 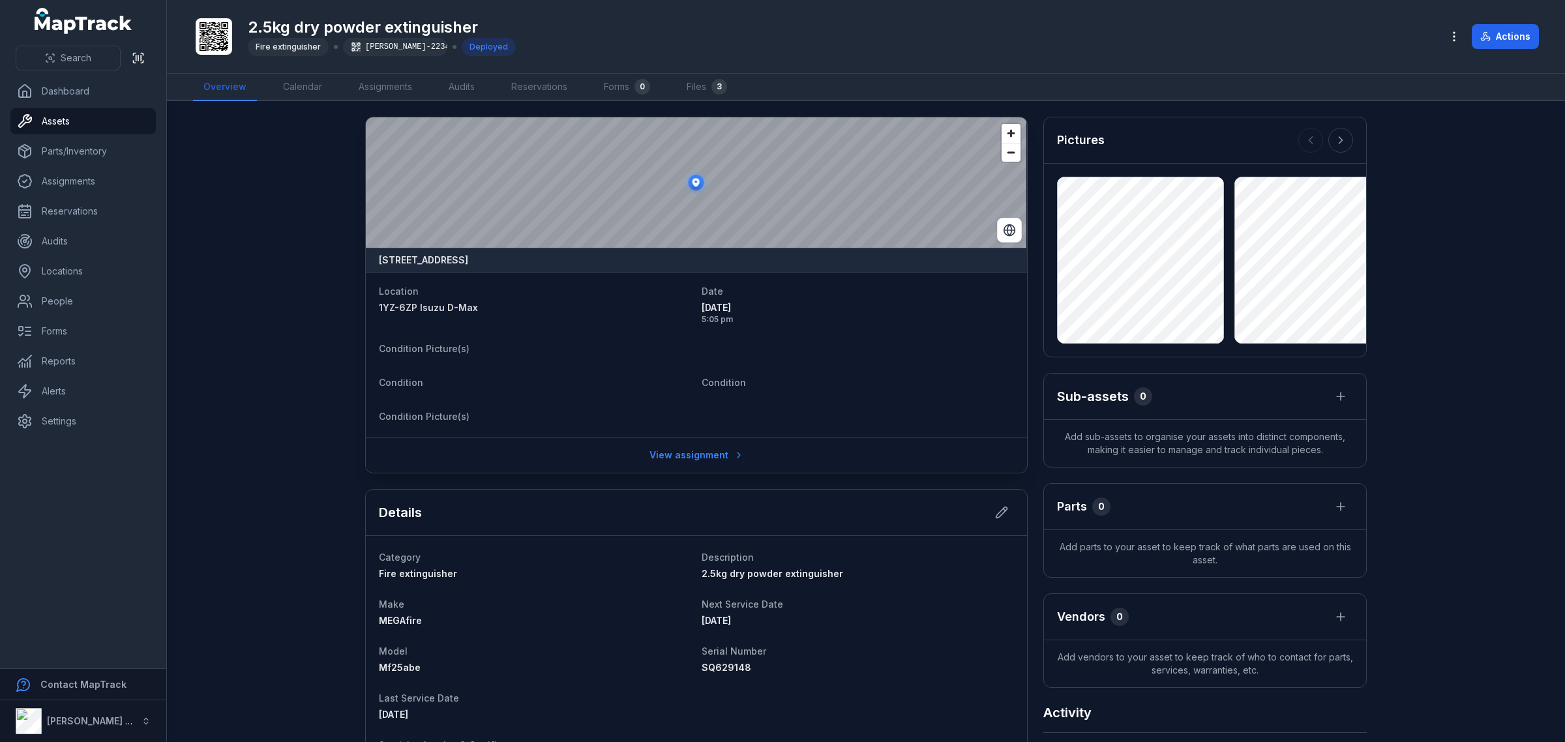 What do you see at coordinates (400, 513) in the screenshot?
I see `h2: Details` at bounding box center [400, 513].